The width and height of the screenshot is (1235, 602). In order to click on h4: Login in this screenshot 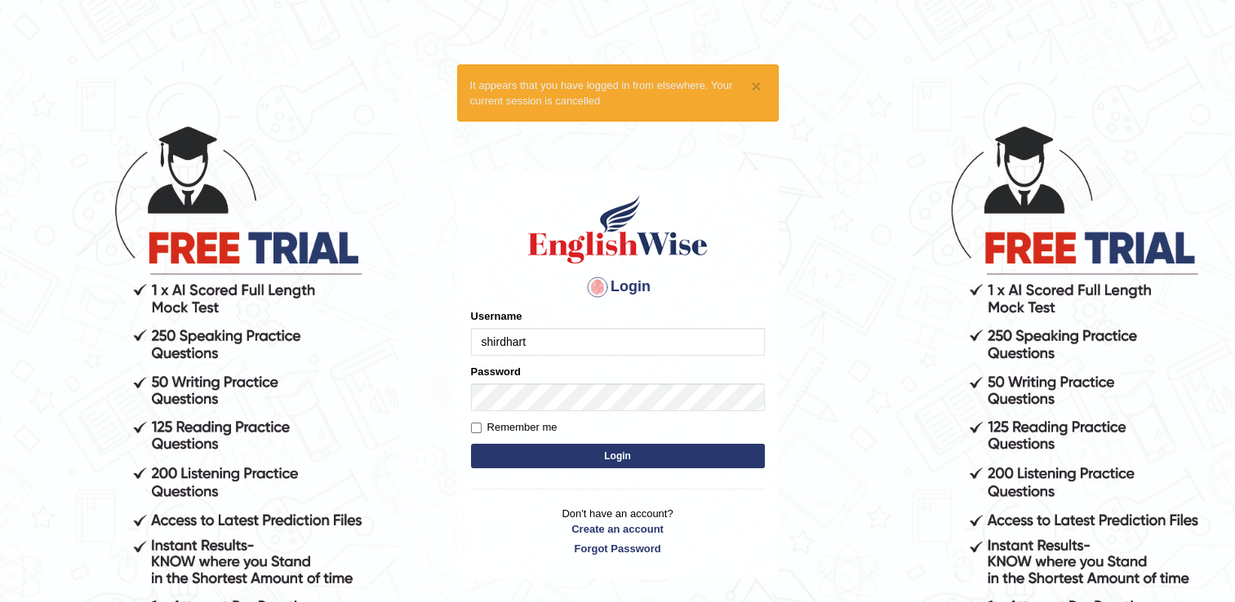, I will do `click(618, 287)`.